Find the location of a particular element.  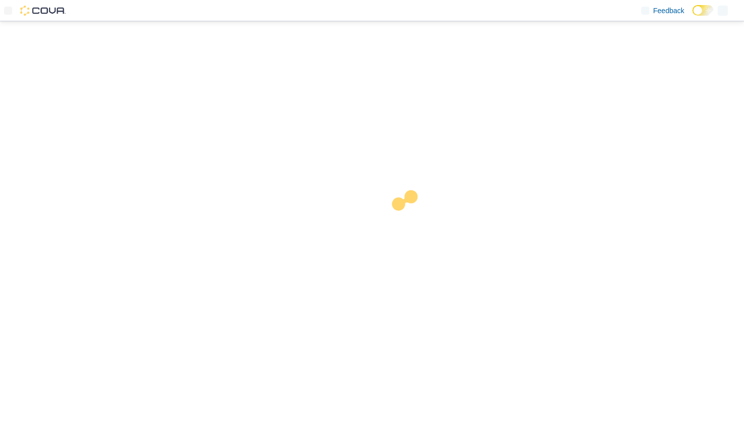

img: cova-loader is located at coordinates (410, 221).